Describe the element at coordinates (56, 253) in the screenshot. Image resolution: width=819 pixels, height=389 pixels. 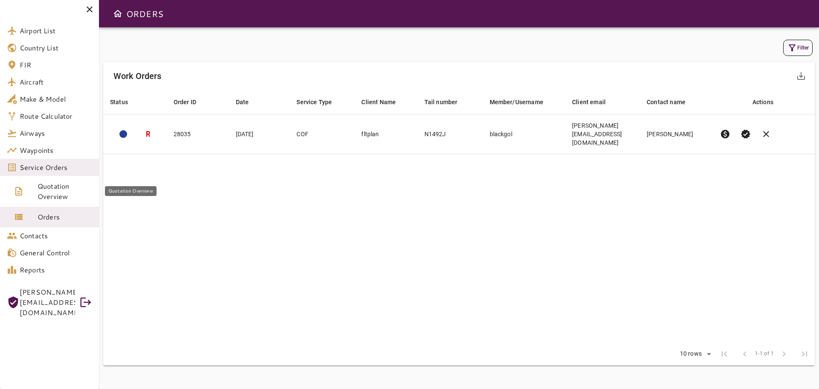
I see `span: General Control` at that location.